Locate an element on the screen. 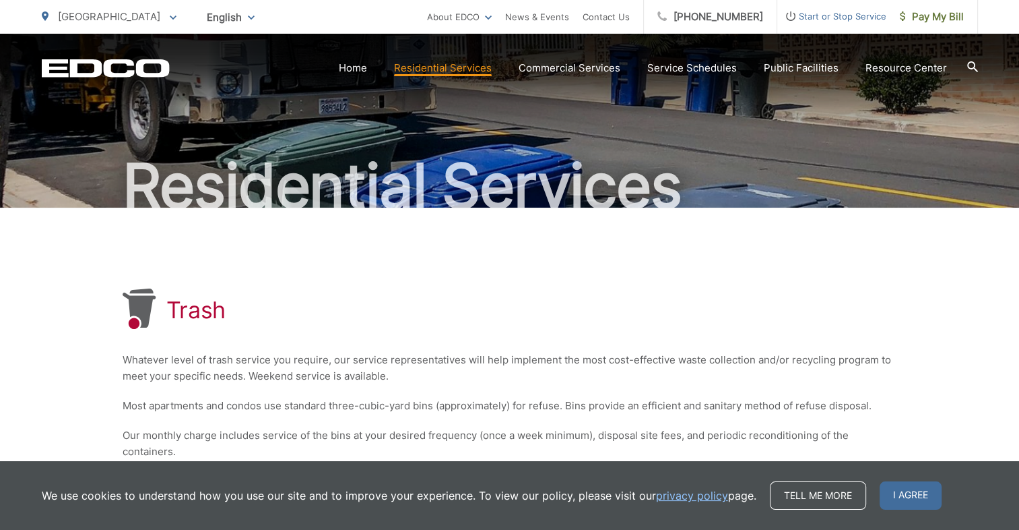 The image size is (1019, 530). a: privacy policy is located at coordinates (692, 495).